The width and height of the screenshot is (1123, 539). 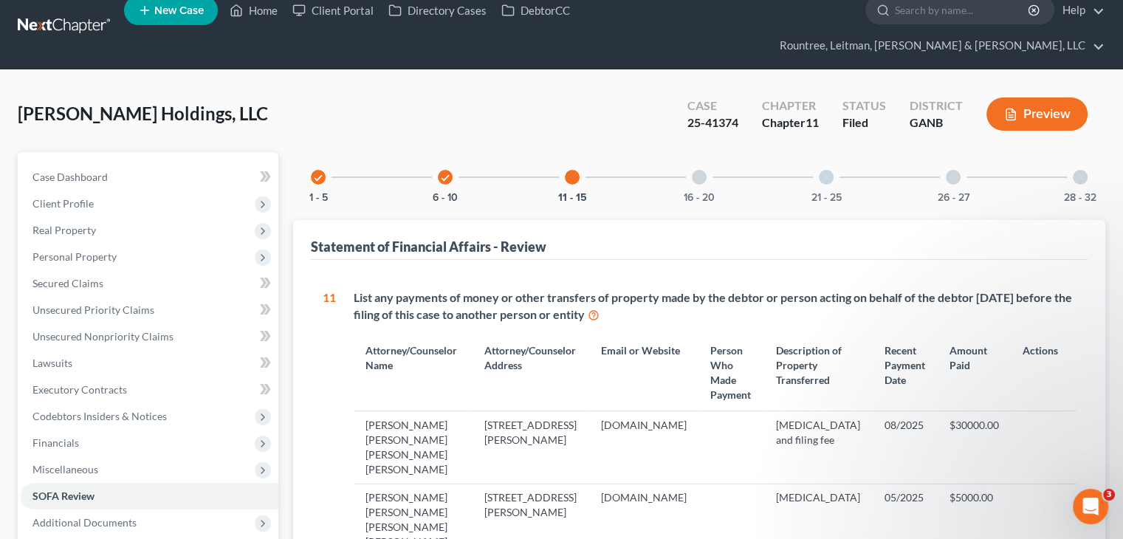 What do you see at coordinates (699, 198) in the screenshot?
I see `button: 16 - 20` at bounding box center [699, 198].